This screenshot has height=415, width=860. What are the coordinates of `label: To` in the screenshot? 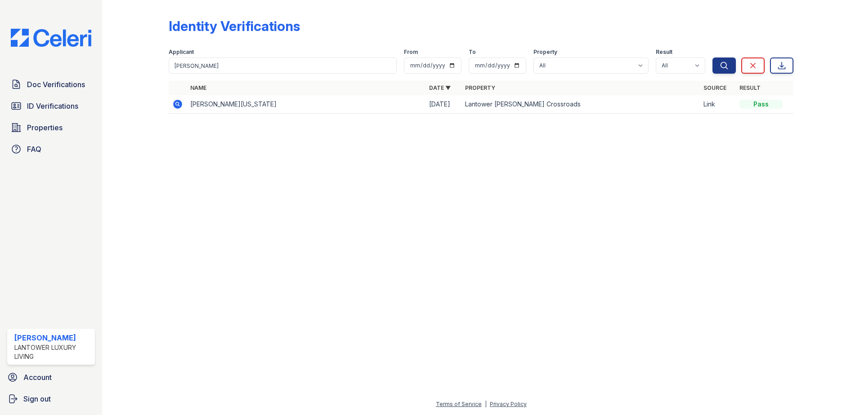 It's located at (472, 52).